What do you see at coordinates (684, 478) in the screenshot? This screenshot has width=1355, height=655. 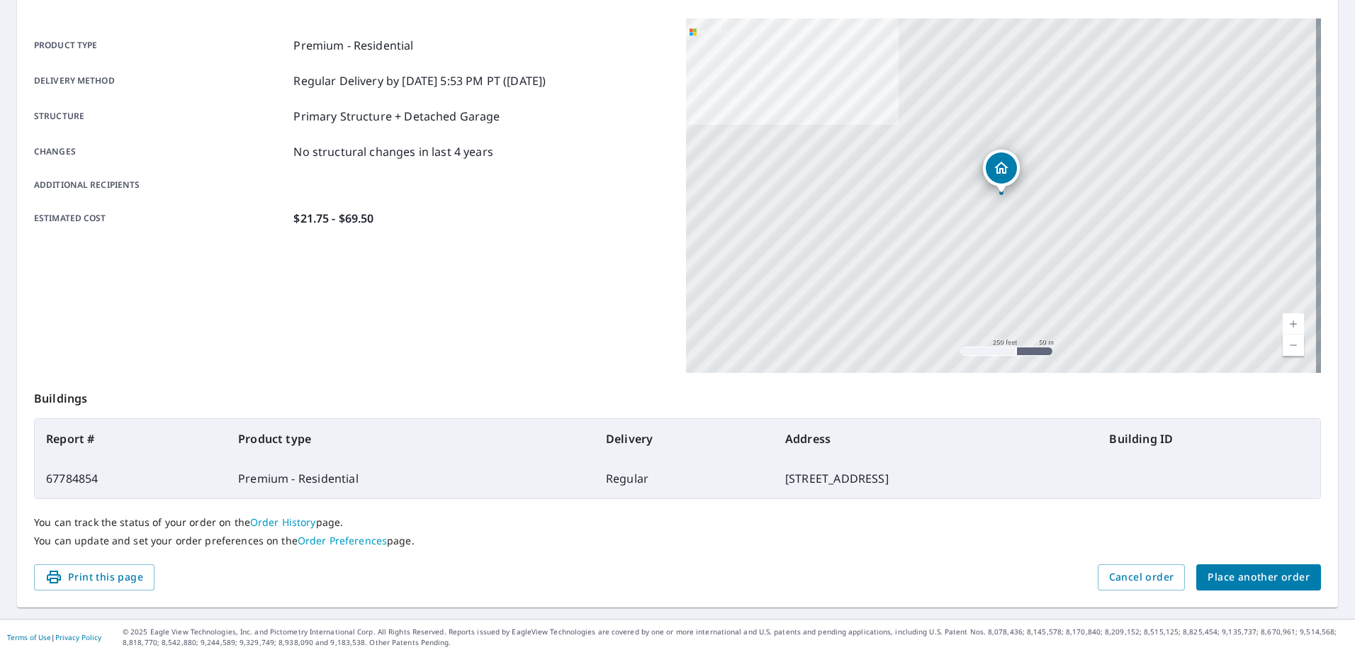 I see `td: Regular` at bounding box center [684, 478].